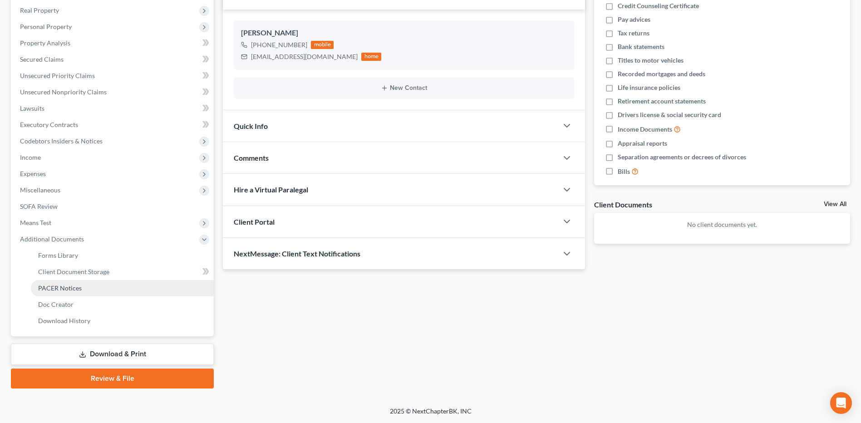  What do you see at coordinates (122, 272) in the screenshot?
I see `a: Client Document Storage` at bounding box center [122, 272].